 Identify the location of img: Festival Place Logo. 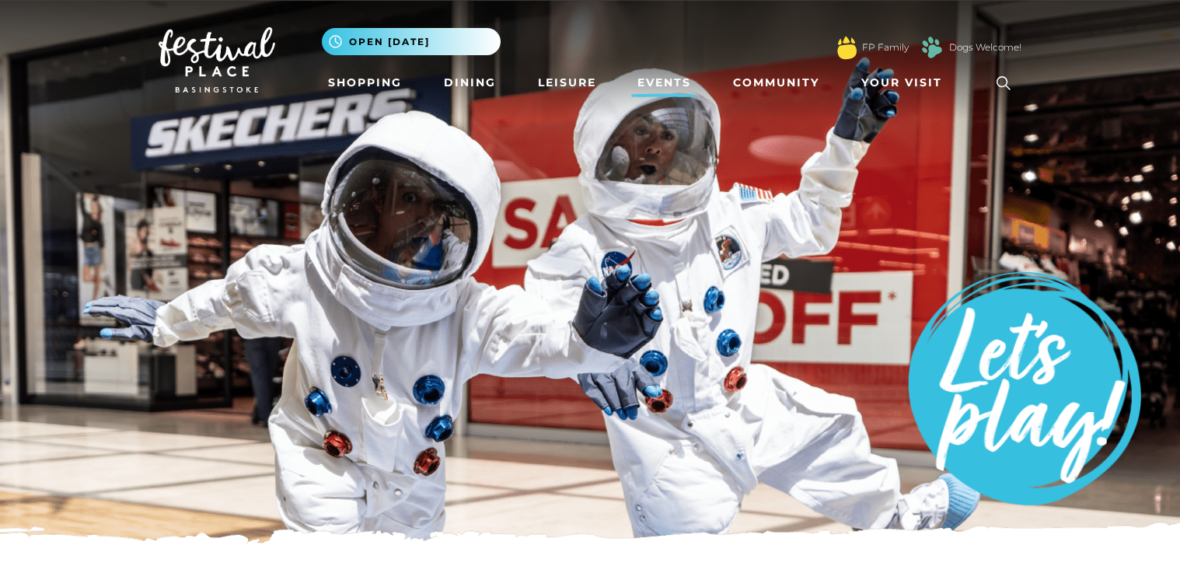
(217, 60).